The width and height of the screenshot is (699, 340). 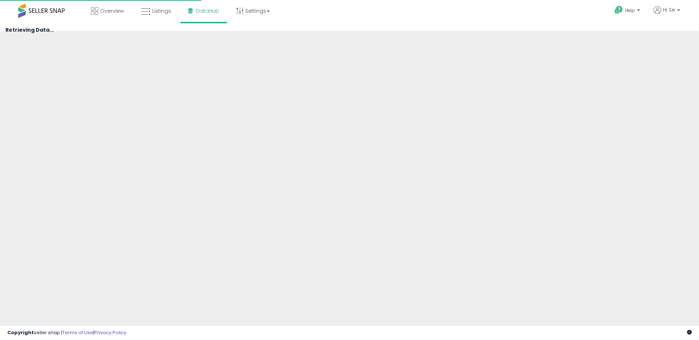 I want to click on span: Overview, so click(x=112, y=11).